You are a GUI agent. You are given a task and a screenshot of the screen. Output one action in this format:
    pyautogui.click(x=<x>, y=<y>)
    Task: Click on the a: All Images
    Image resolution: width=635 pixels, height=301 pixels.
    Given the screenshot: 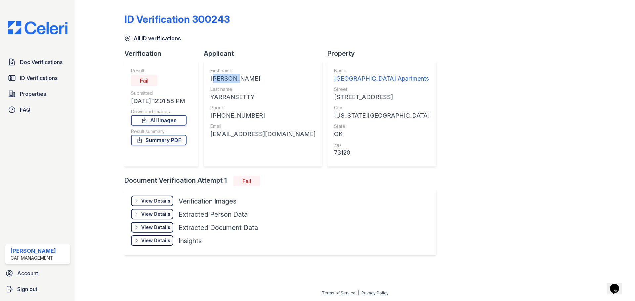 What is the action you would take?
    pyautogui.click(x=159, y=120)
    